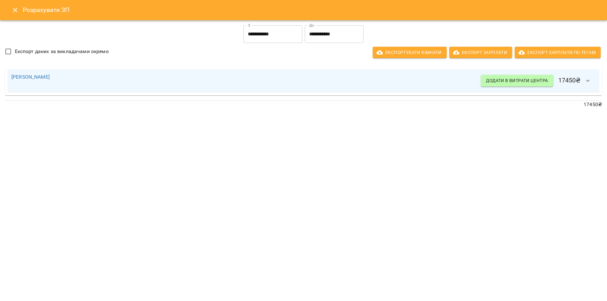 Image resolution: width=607 pixels, height=301 pixels. I want to click on button: Close, so click(15, 10).